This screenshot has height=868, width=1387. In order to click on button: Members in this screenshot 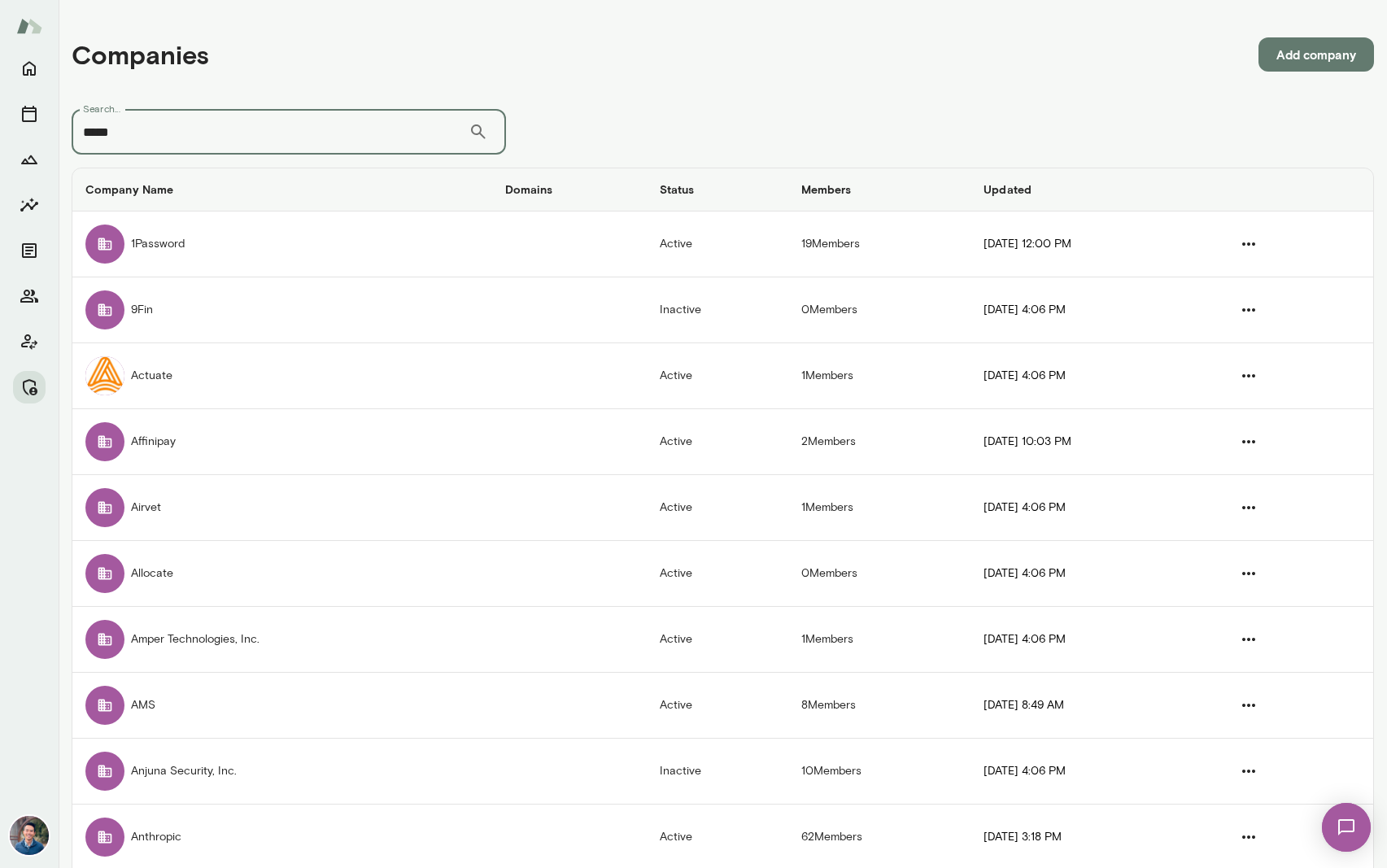, I will do `click(29, 296)`.